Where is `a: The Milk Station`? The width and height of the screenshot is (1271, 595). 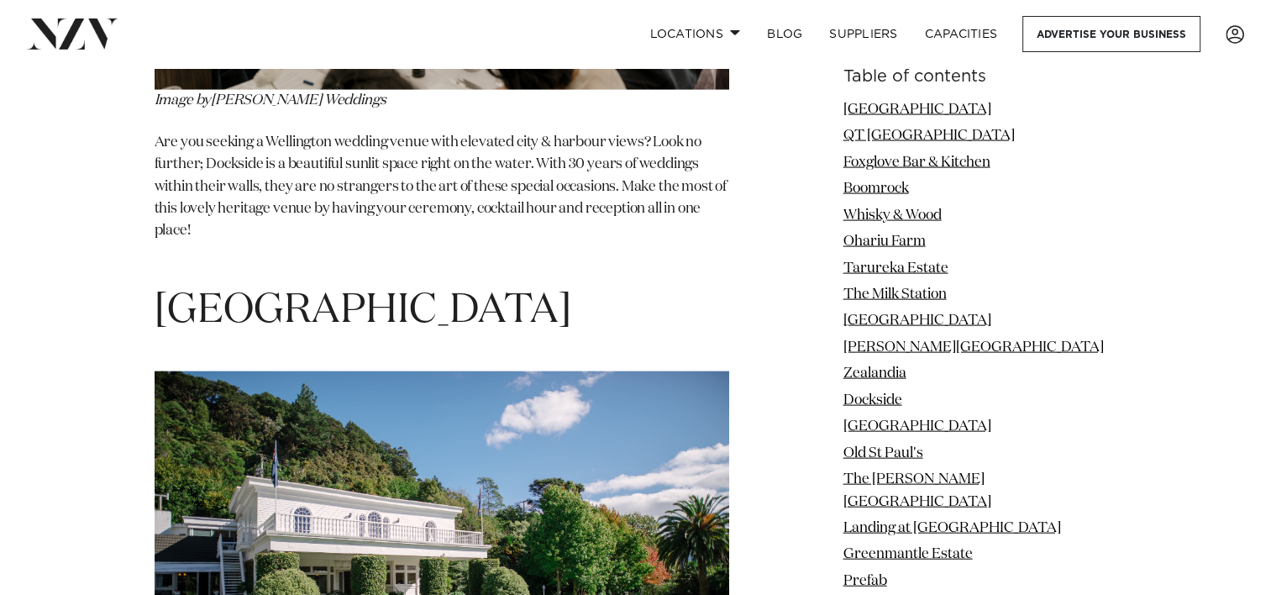
a: The Milk Station is located at coordinates (895, 294).